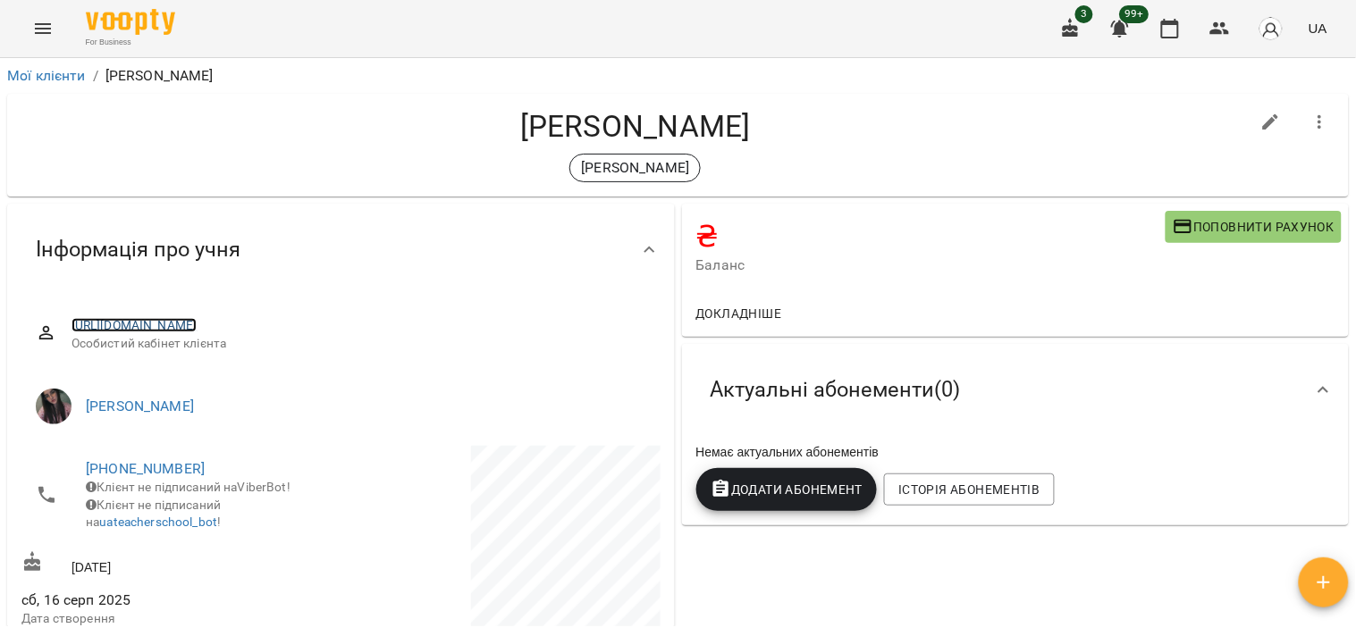  I want to click on button: Menu, so click(43, 29).